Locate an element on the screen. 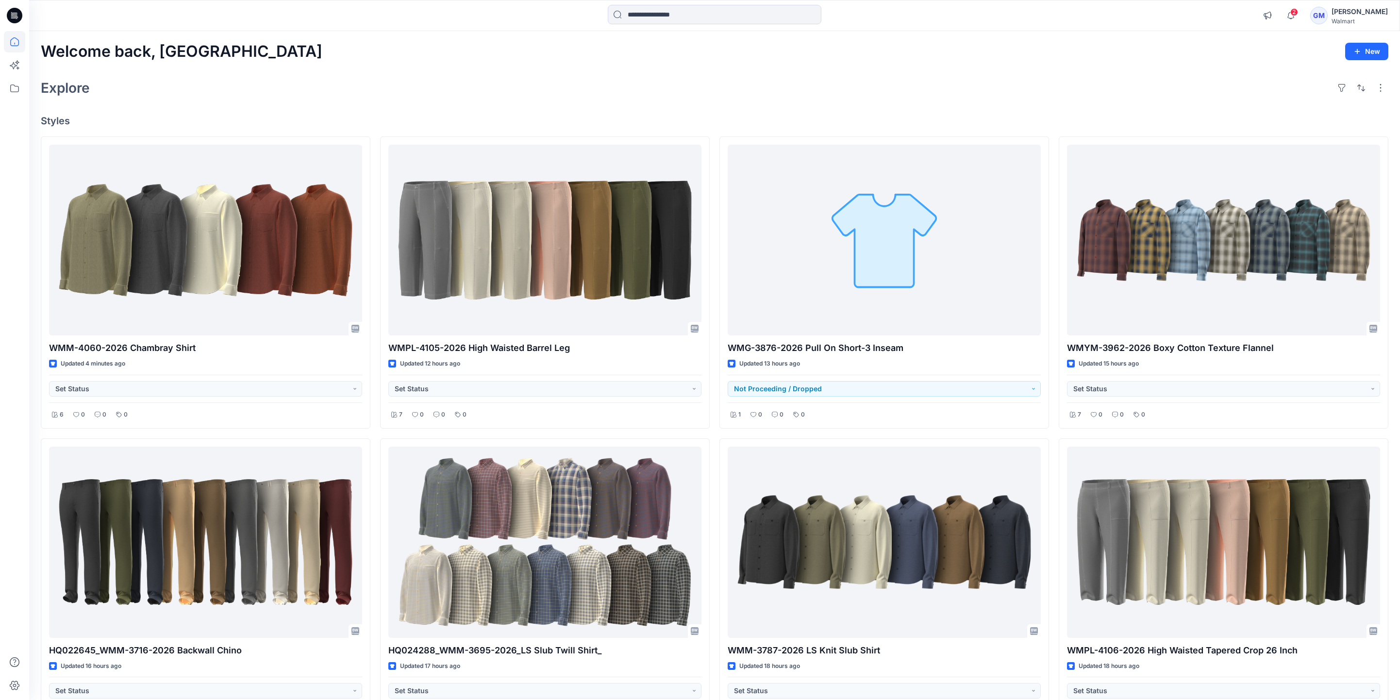  a: WMM-4060-2026 Chambray Shirt is located at coordinates (205, 240).